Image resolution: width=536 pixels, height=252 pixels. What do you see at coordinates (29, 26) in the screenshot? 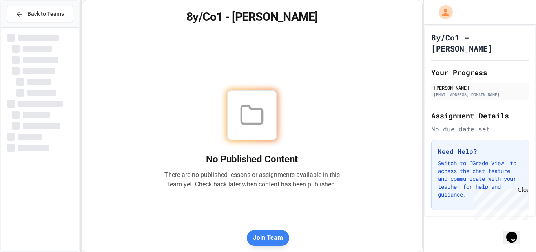
I see `div: Chat with us now!Close` at bounding box center [29, 26].